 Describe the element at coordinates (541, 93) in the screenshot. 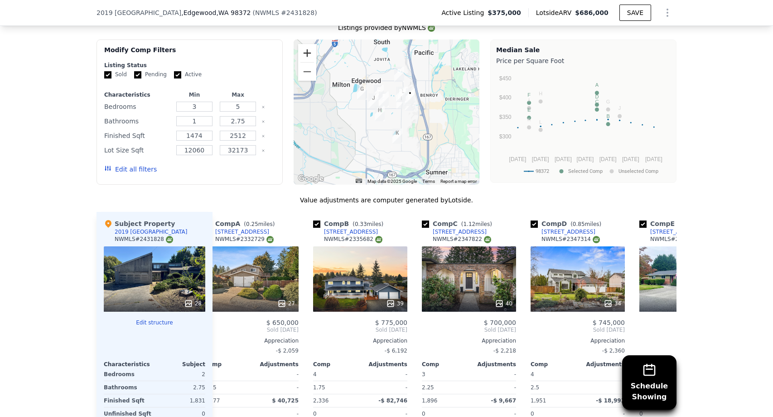

I see `text: H` at that location.